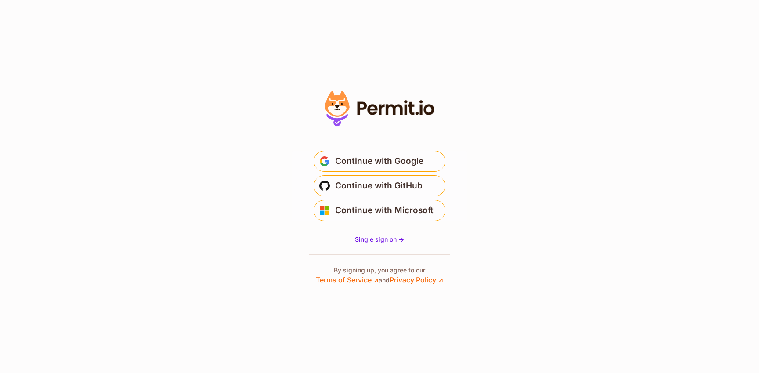  I want to click on a: Terms of Service ↗, so click(347, 280).